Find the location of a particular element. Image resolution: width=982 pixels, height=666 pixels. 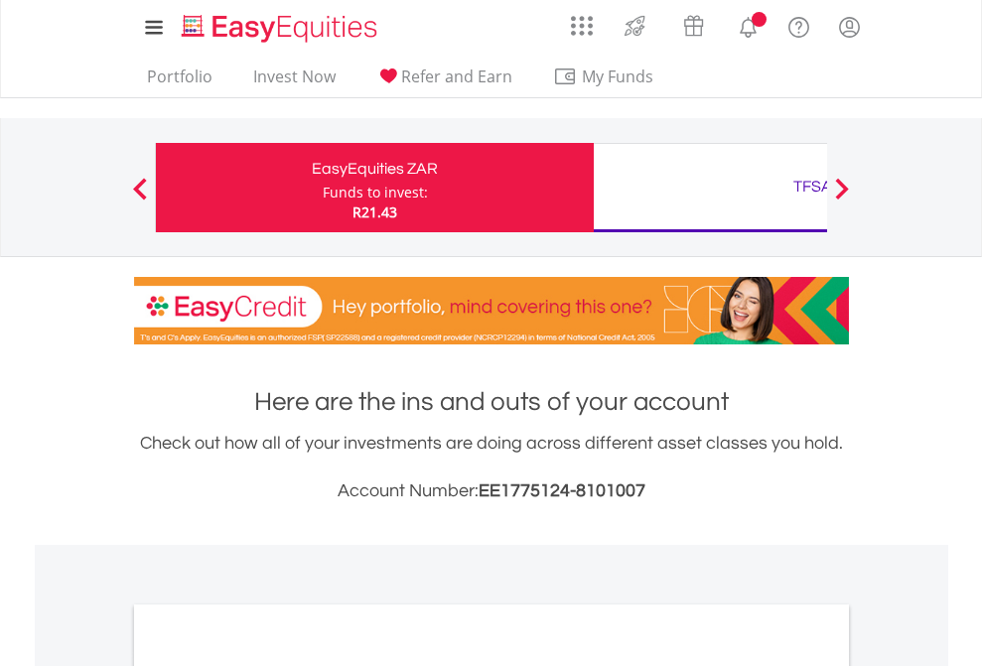

div: Check out how all of your investments are doing across different asset classes you hold. is located at coordinates (491, 468).